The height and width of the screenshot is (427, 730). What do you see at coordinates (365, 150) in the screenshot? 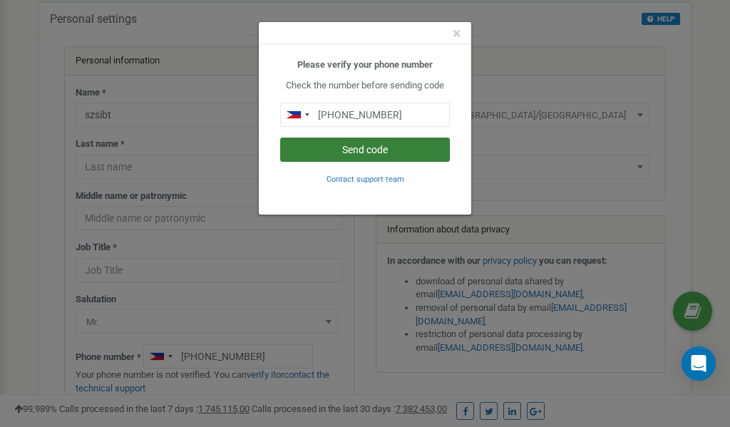
I see `button: Send code` at bounding box center [365, 150].